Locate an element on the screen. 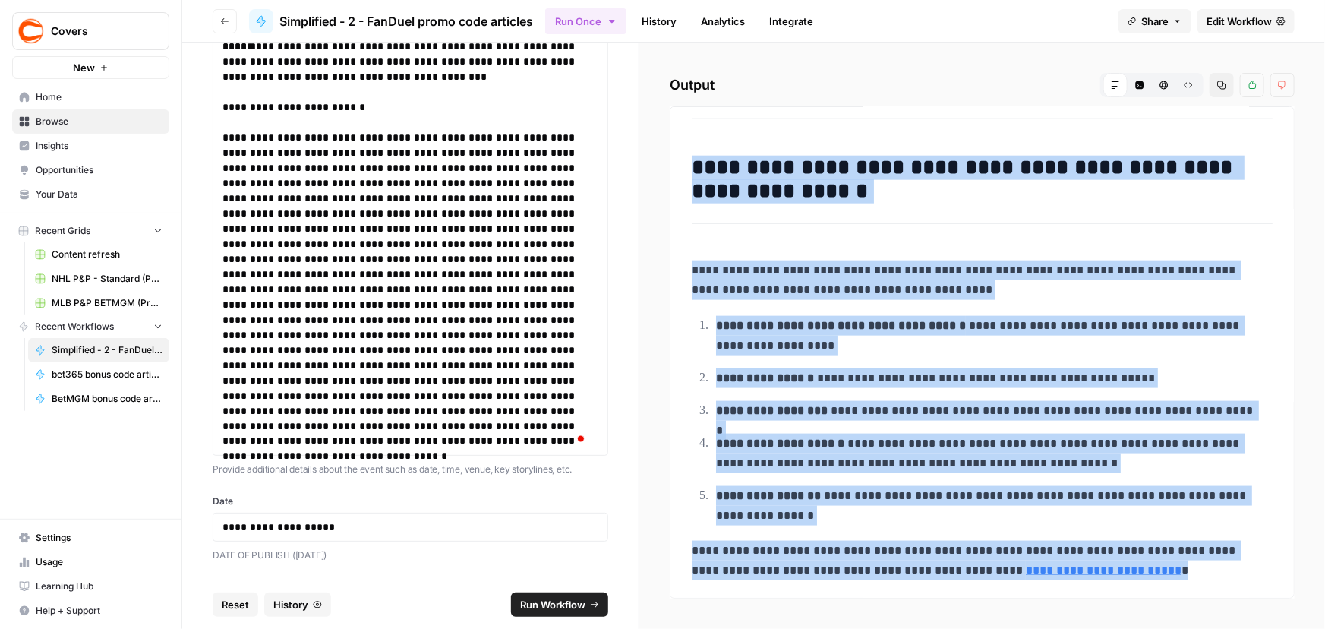 The width and height of the screenshot is (1325, 629). a: Content refresh is located at coordinates (99, 254).